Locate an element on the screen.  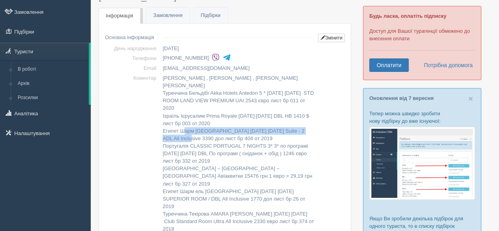
td: День народження is located at coordinates (132, 48).